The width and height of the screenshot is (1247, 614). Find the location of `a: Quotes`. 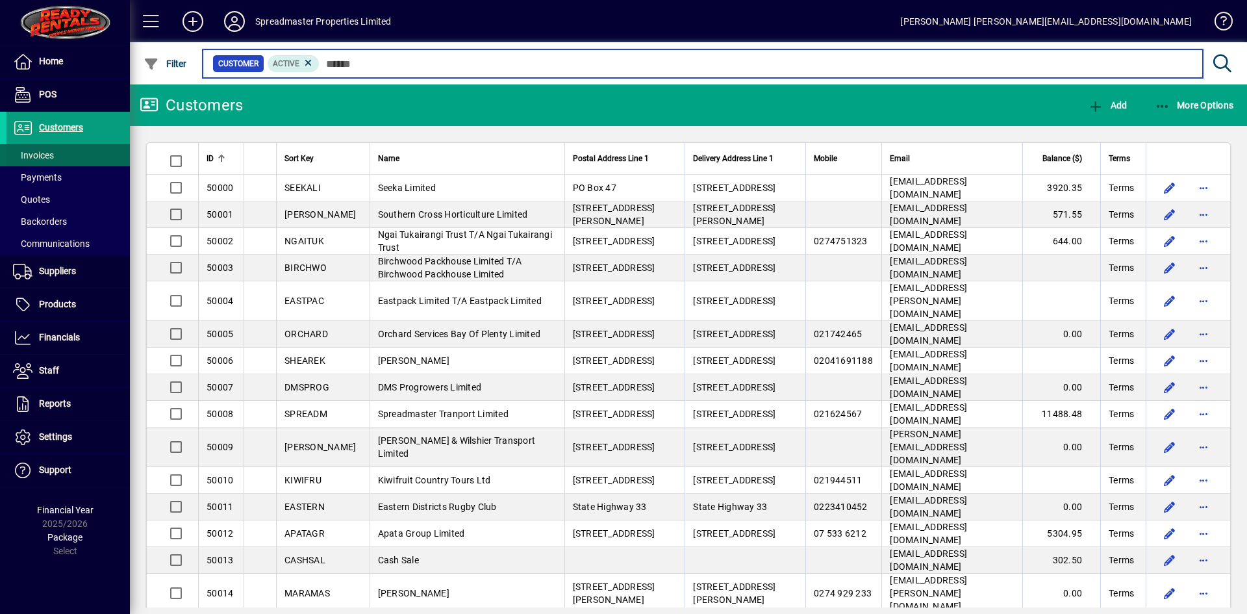

a: Quotes is located at coordinates (68, 199).